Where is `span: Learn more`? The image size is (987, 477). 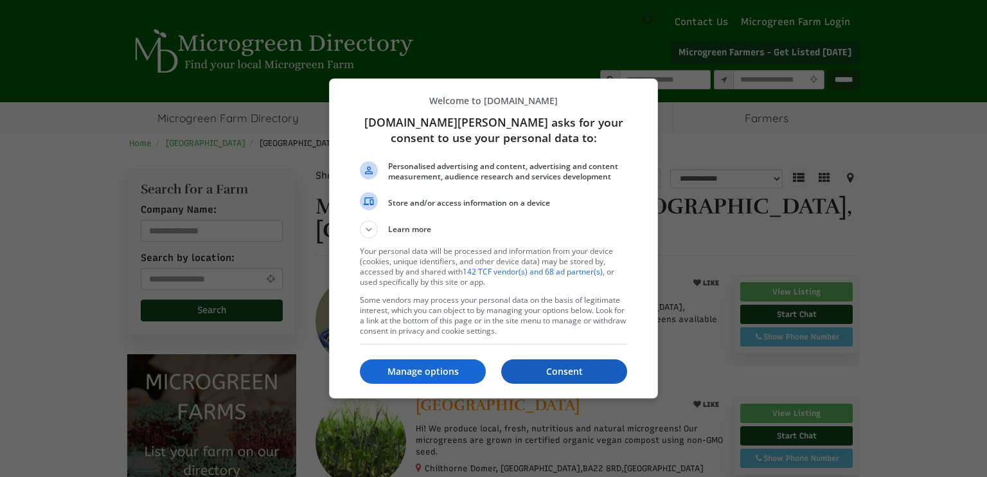 span: Learn more is located at coordinates (409, 231).